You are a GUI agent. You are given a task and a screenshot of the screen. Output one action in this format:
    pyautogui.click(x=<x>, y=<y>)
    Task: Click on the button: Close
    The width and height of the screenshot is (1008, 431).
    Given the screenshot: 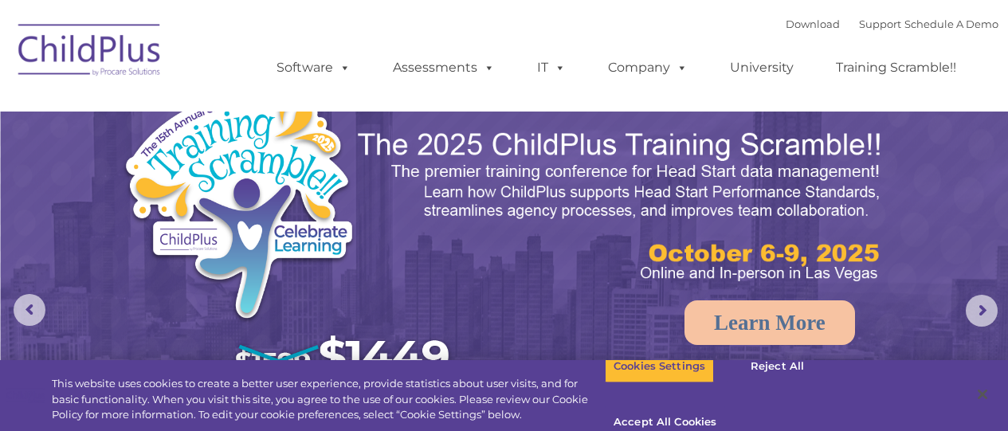 What is the action you would take?
    pyautogui.click(x=983, y=395)
    